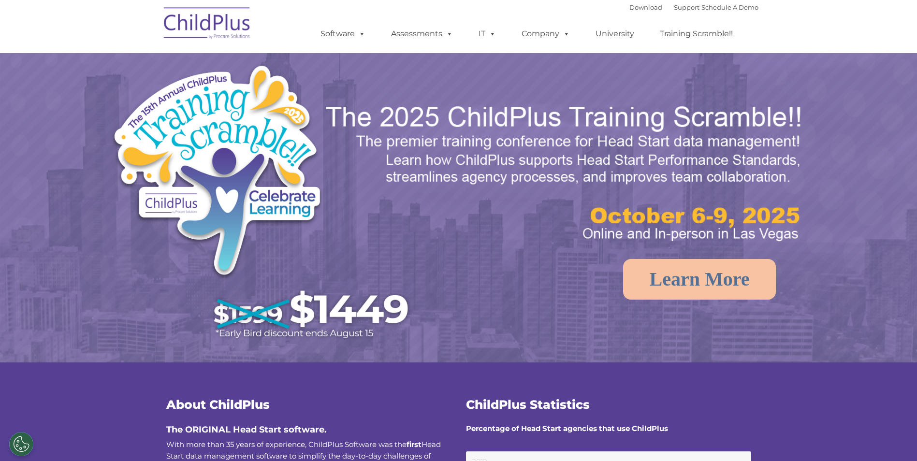  What do you see at coordinates (528, 404) in the screenshot?
I see `span: ChildPlus Statistics` at bounding box center [528, 404].